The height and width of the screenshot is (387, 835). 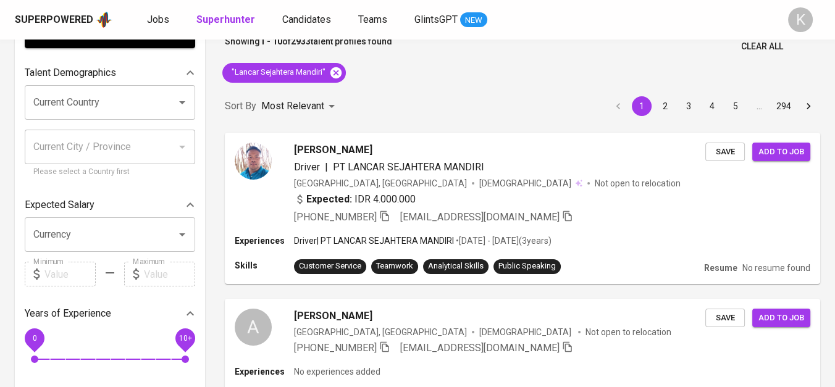 What do you see at coordinates (70, 73) in the screenshot?
I see `p: Talent Demographics` at bounding box center [70, 73].